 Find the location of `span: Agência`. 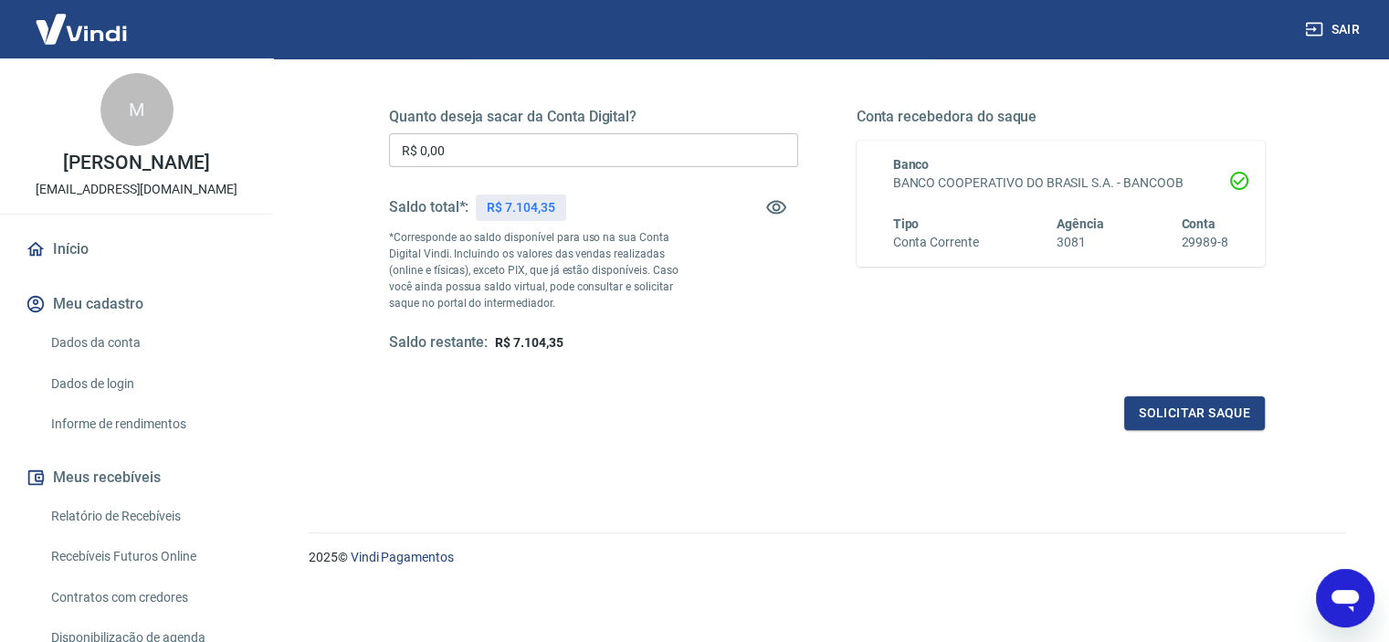

span: Agência is located at coordinates (1080, 224).